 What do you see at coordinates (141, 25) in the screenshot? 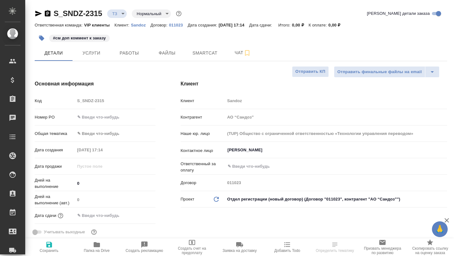
I see `a: Sandoz` at bounding box center [141, 25].